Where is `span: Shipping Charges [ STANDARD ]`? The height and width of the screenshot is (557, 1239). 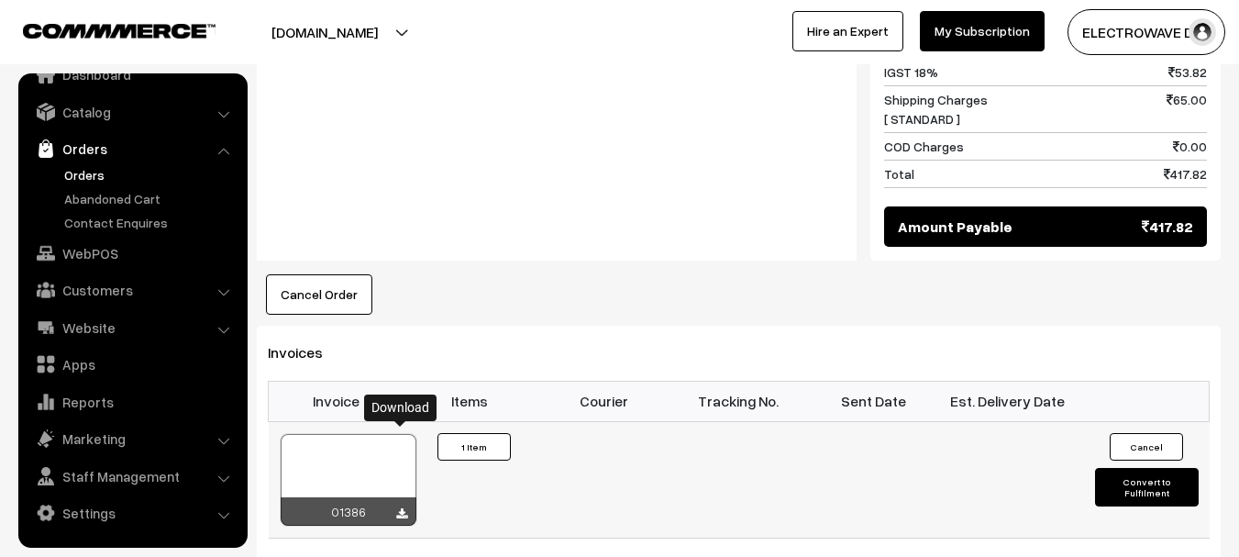
span: Shipping Charges [ STANDARD ] is located at coordinates (936, 109).